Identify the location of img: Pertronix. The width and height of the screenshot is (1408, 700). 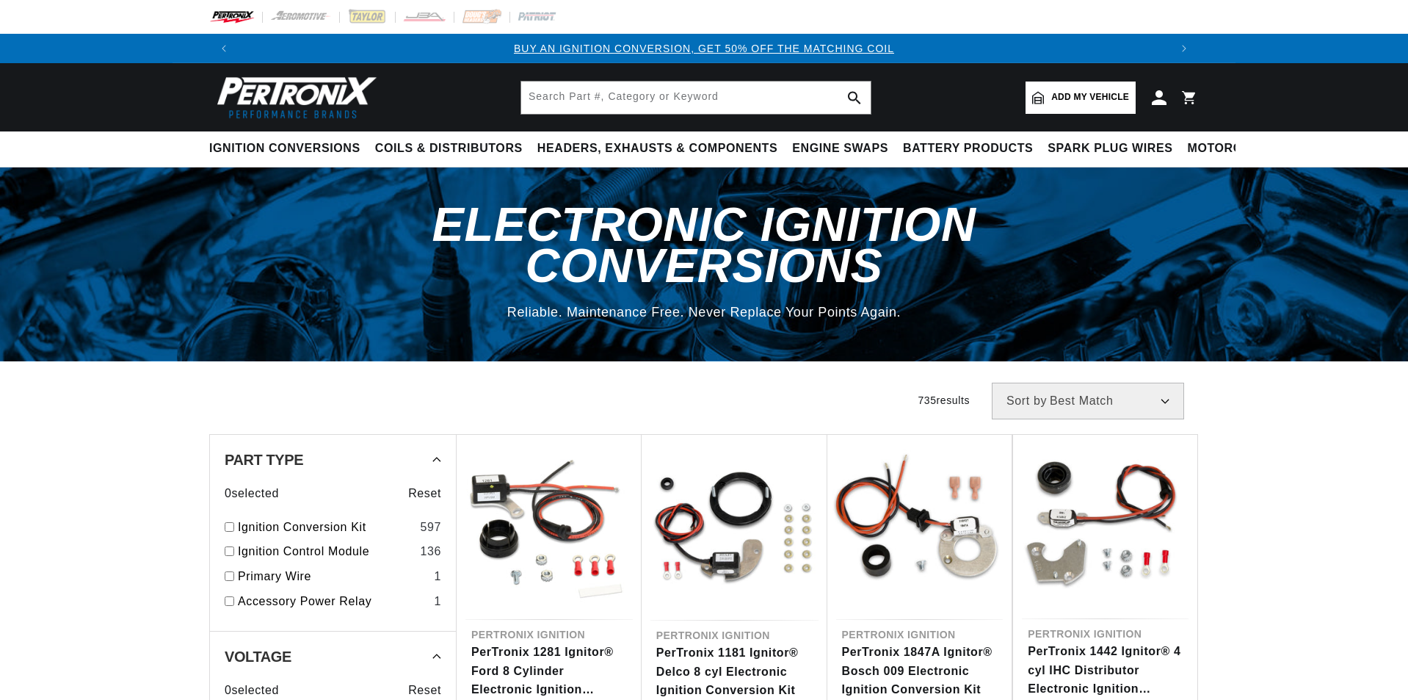
(294, 97).